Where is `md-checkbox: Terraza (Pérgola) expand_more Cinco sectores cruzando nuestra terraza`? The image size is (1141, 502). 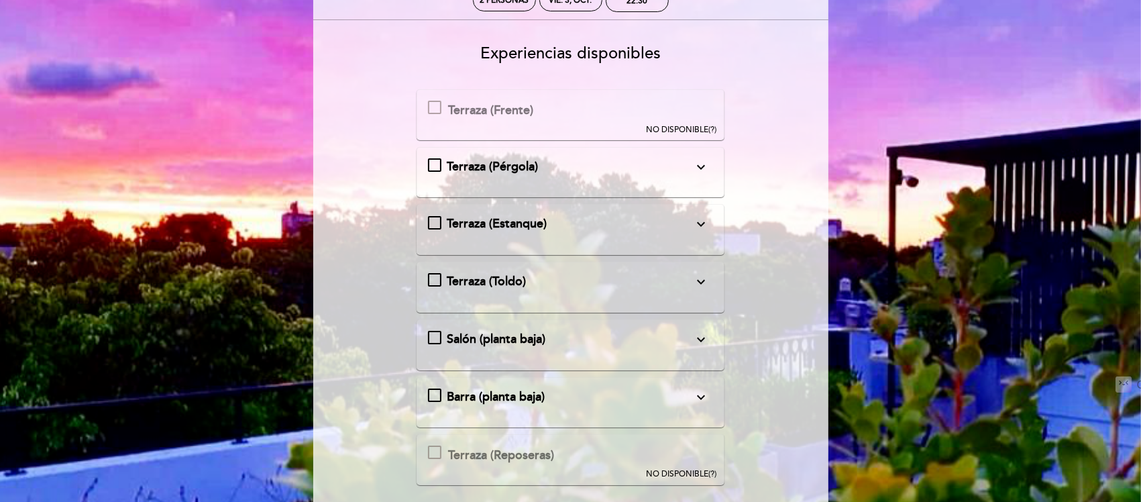
md-checkbox: Terraza (Pérgola) expand_more Cinco sectores cruzando nuestra terraza is located at coordinates (570, 167).